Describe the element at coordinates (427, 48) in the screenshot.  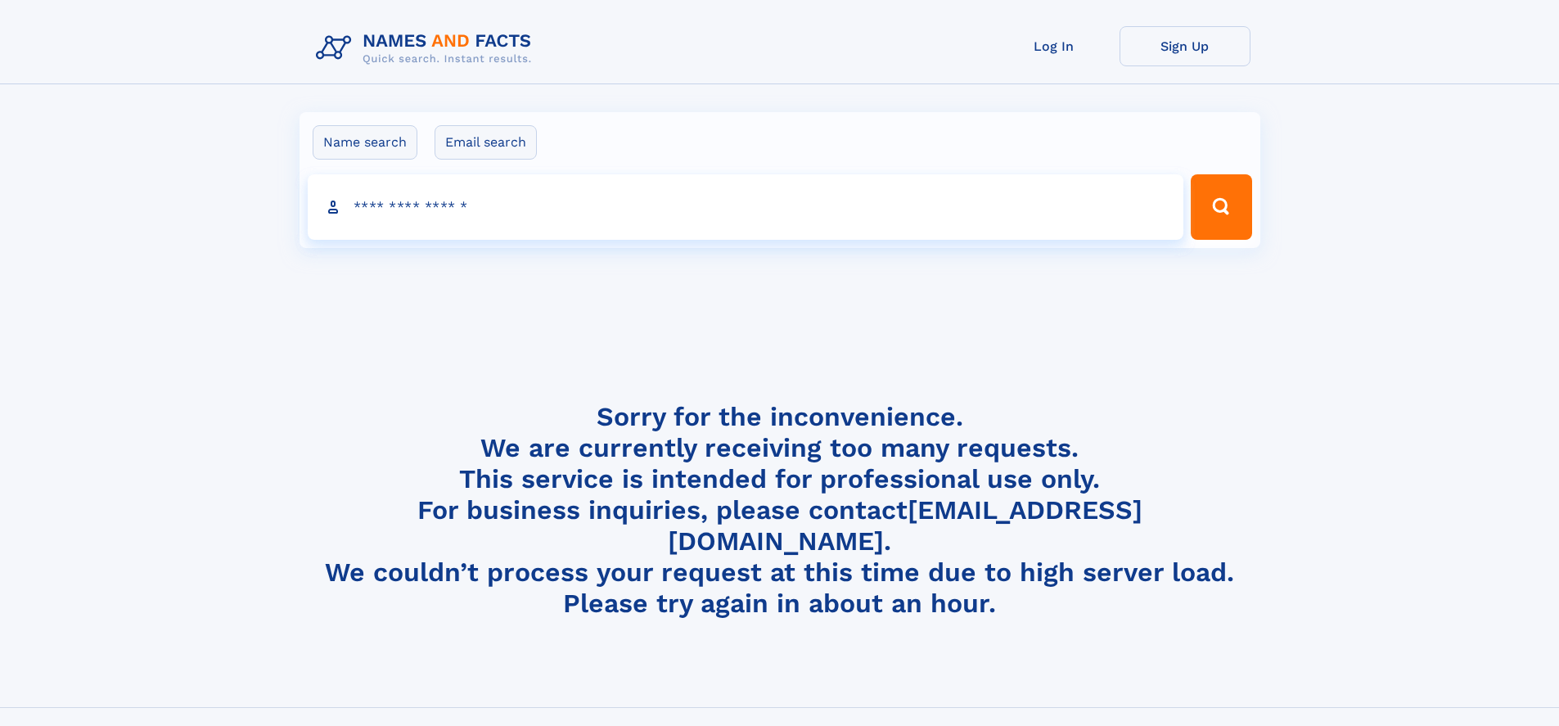
I see `img: Logo Names and Facts` at that location.